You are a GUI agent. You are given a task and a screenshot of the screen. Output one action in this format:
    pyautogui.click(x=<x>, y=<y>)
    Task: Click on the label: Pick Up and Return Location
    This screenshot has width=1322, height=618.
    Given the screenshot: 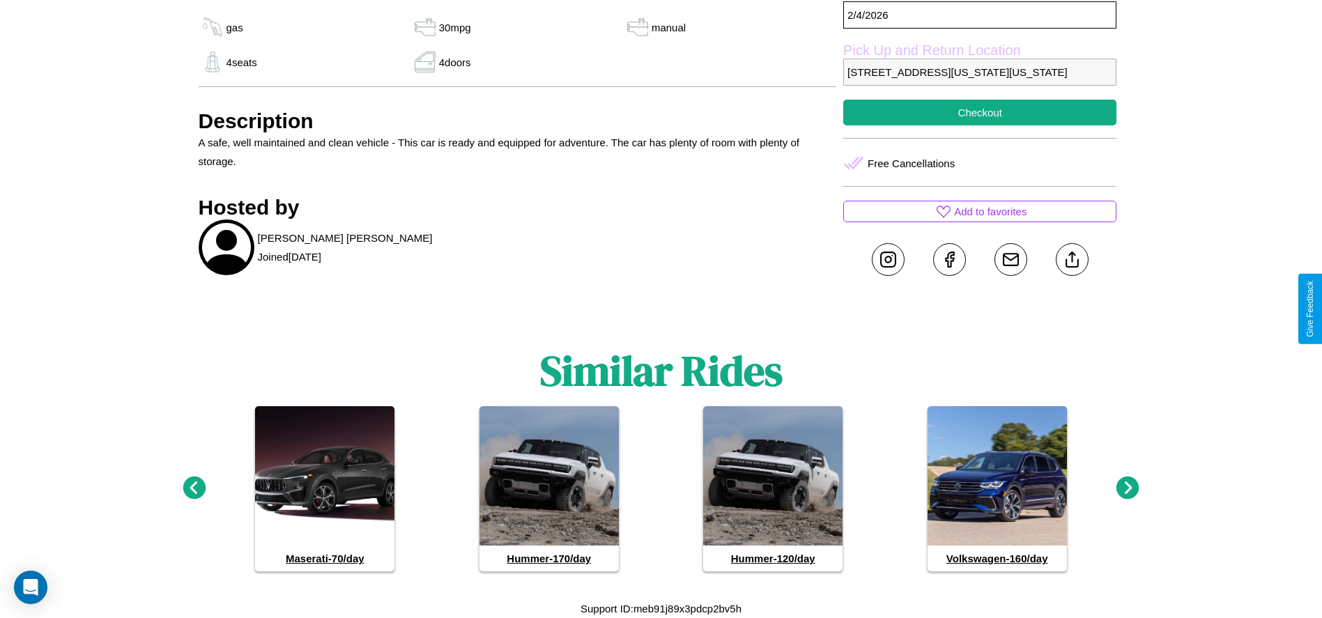 What is the action you would take?
    pyautogui.click(x=980, y=50)
    